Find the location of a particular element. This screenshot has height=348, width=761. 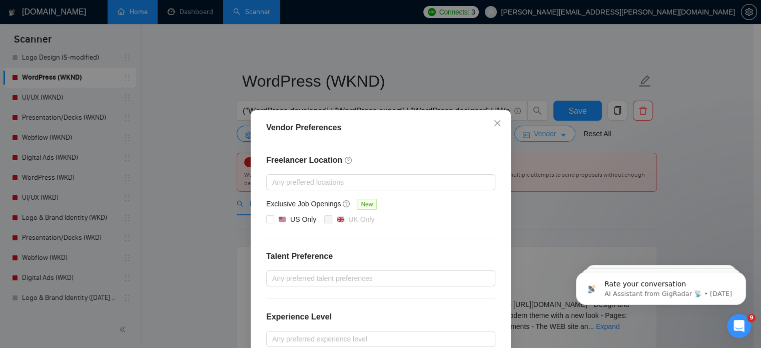

div: UK Only is located at coordinates (361, 219).